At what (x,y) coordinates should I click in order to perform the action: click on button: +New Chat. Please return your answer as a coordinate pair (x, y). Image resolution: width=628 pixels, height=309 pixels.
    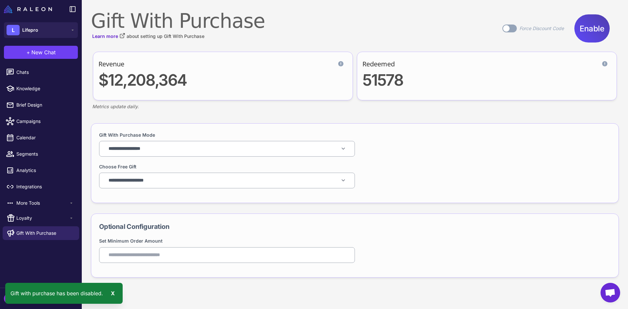
    Looking at the image, I should click on (41, 52).